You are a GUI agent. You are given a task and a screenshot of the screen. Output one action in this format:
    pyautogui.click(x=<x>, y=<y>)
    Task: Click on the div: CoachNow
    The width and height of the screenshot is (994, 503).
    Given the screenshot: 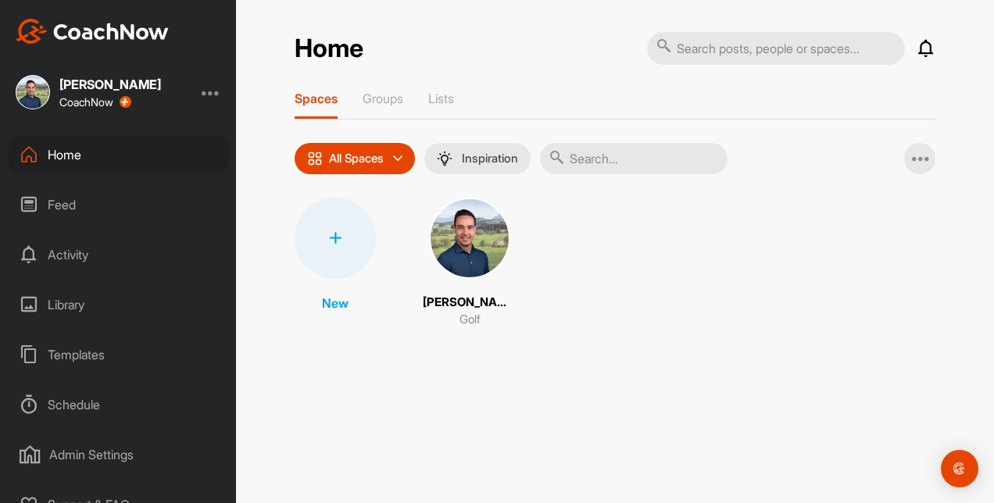 What is the action you would take?
    pyautogui.click(x=95, y=102)
    